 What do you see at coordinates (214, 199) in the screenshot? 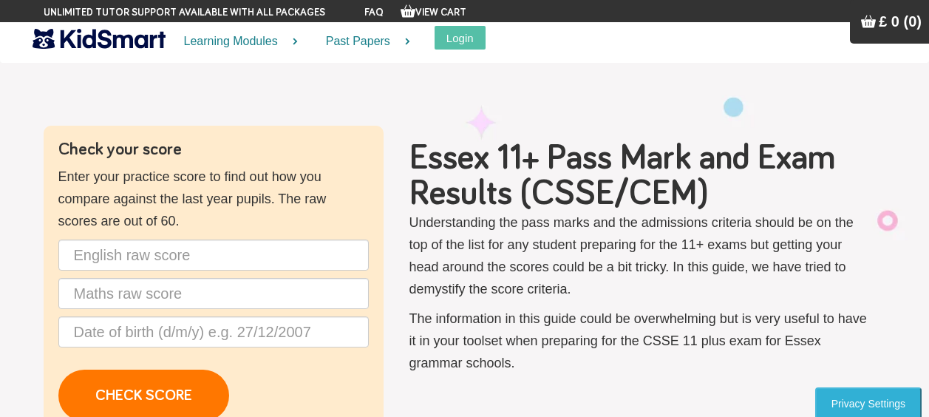
I see `p: Enter your practice score to find out how you compare against the last year pupils. The raw score...` at bounding box center [214, 199].